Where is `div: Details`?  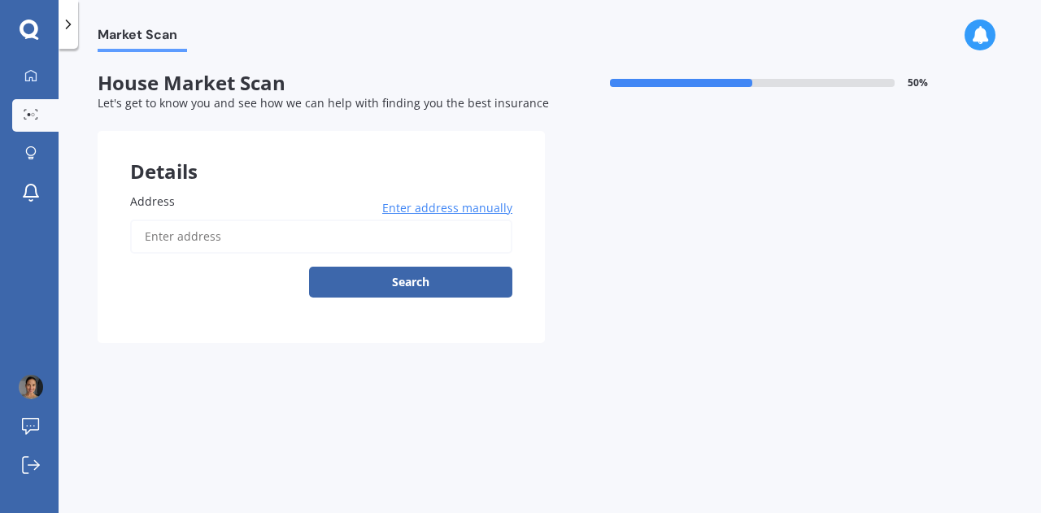
div: Details is located at coordinates (321, 155).